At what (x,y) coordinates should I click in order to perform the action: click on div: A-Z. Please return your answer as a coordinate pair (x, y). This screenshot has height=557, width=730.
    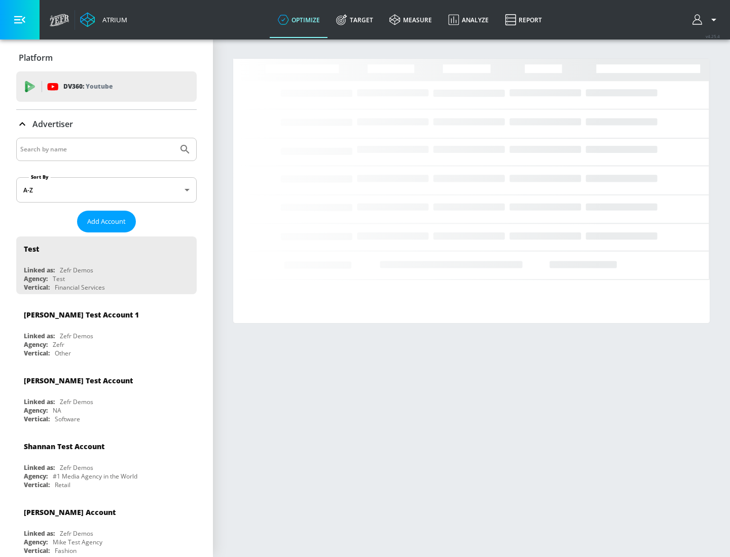
    Looking at the image, I should click on (106, 190).